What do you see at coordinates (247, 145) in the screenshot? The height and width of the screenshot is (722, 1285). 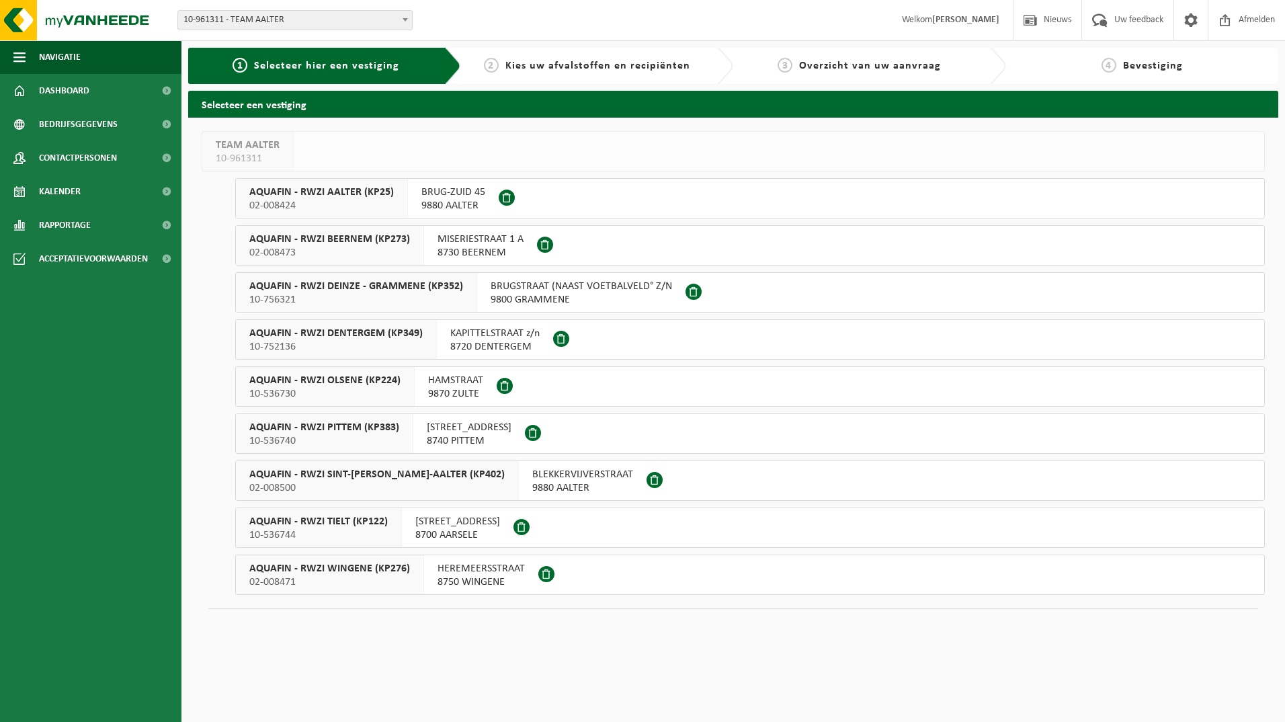 I see `span: TEAM AALTER` at bounding box center [247, 145].